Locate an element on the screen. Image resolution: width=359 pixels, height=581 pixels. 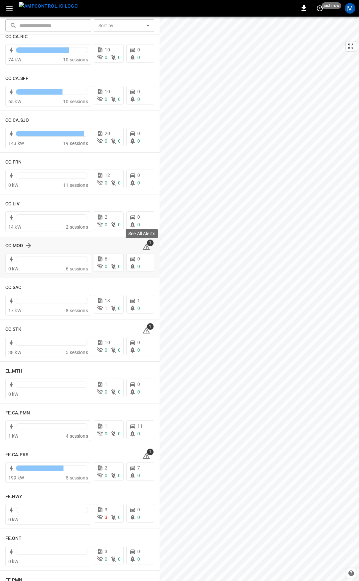
h6: CC.MOD is located at coordinates (14, 246).